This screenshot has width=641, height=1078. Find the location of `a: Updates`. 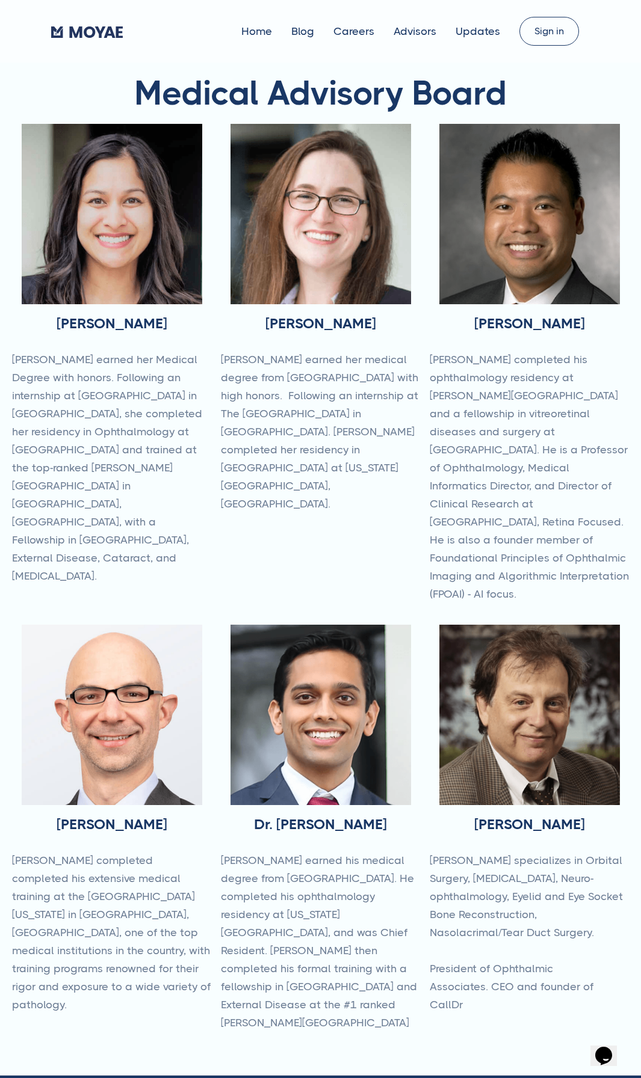

a: Updates is located at coordinates (478, 31).